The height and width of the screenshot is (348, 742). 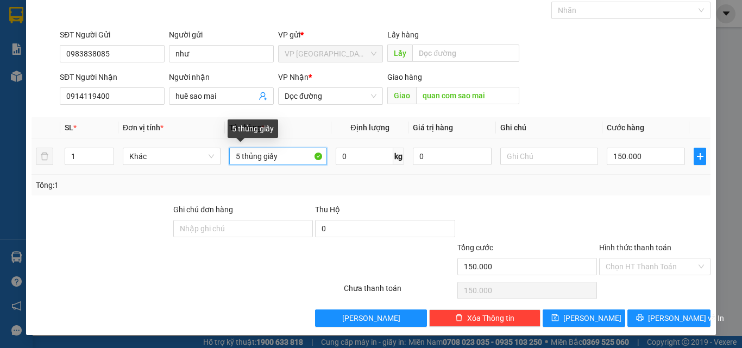 I want to click on span: Xóa Thông tin, so click(x=491, y=318).